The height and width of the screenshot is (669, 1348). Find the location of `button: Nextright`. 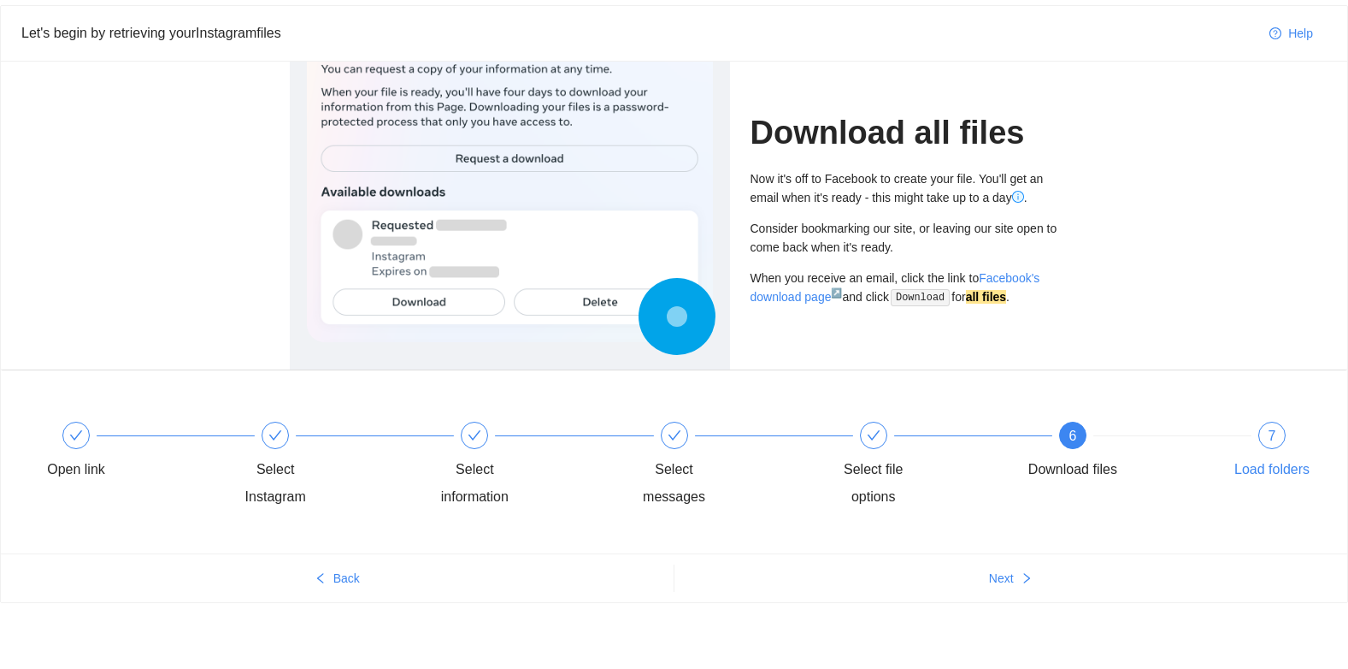

button: Nextright is located at coordinates (1012, 578).